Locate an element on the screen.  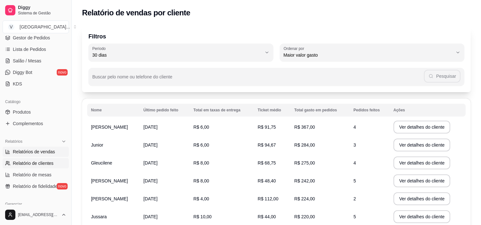
span: V is located at coordinates (11, 27).